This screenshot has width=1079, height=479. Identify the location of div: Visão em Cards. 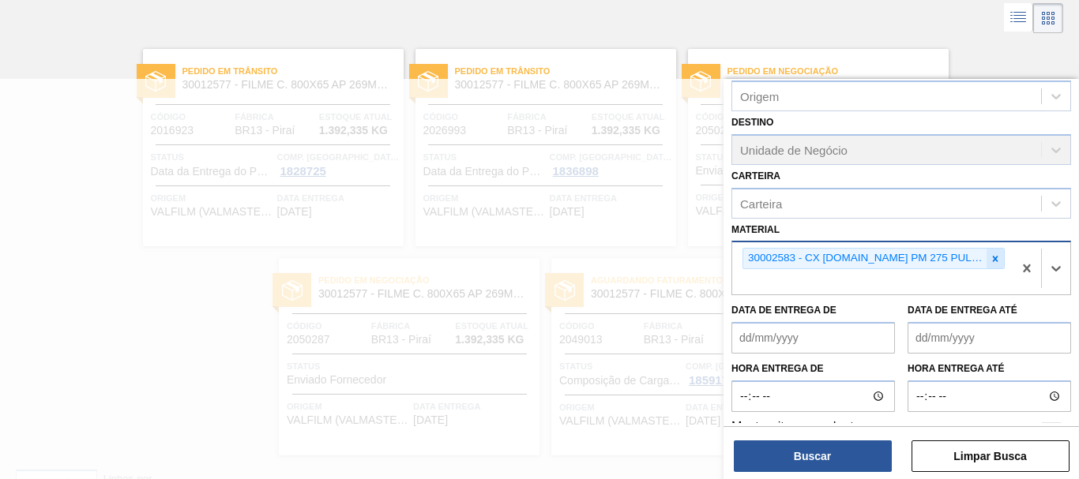
(1048, 18).